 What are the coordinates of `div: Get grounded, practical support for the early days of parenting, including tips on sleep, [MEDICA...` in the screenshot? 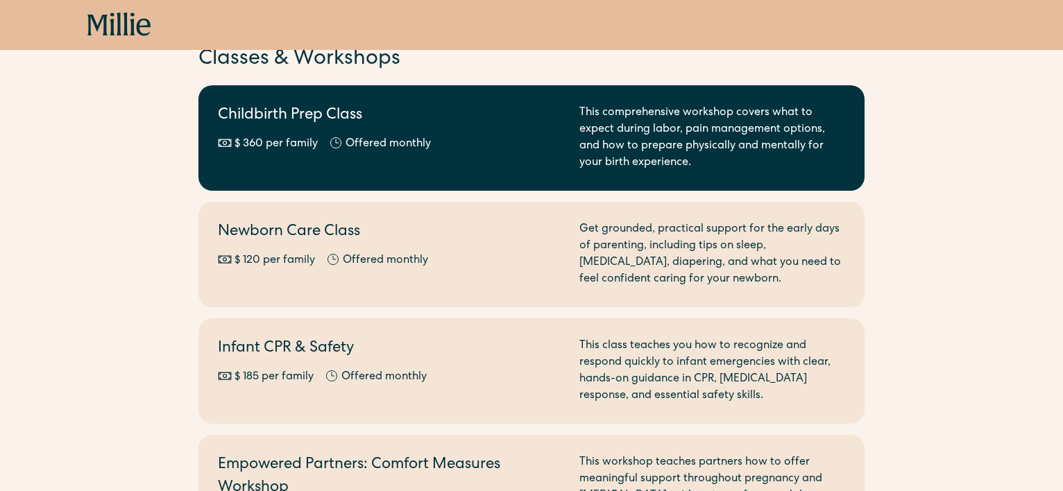 It's located at (712, 255).